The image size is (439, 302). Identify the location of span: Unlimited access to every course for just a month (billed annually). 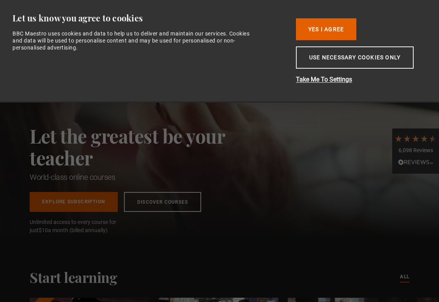
(82, 226).